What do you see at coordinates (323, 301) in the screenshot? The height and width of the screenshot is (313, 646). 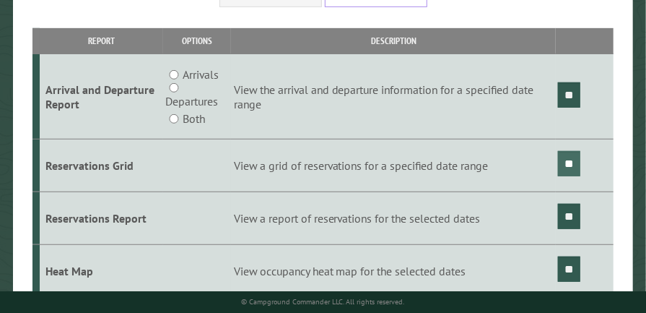 I see `small: © Campground Commander LLC. All rights reserved.` at bounding box center [323, 301].